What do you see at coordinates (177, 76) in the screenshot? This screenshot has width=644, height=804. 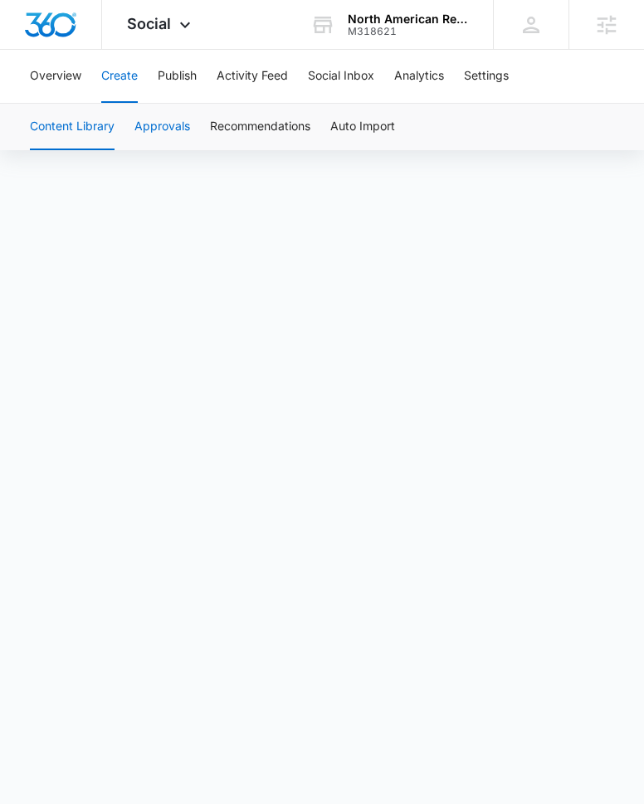 I see `button: Publish` at bounding box center [177, 76].